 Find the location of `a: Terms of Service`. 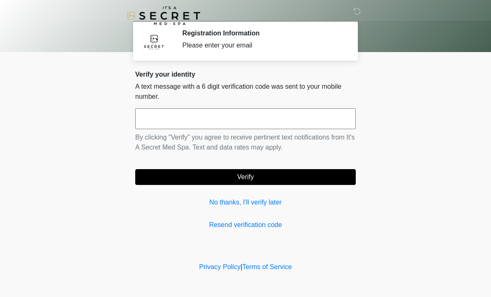

a: Terms of Service is located at coordinates (267, 266).